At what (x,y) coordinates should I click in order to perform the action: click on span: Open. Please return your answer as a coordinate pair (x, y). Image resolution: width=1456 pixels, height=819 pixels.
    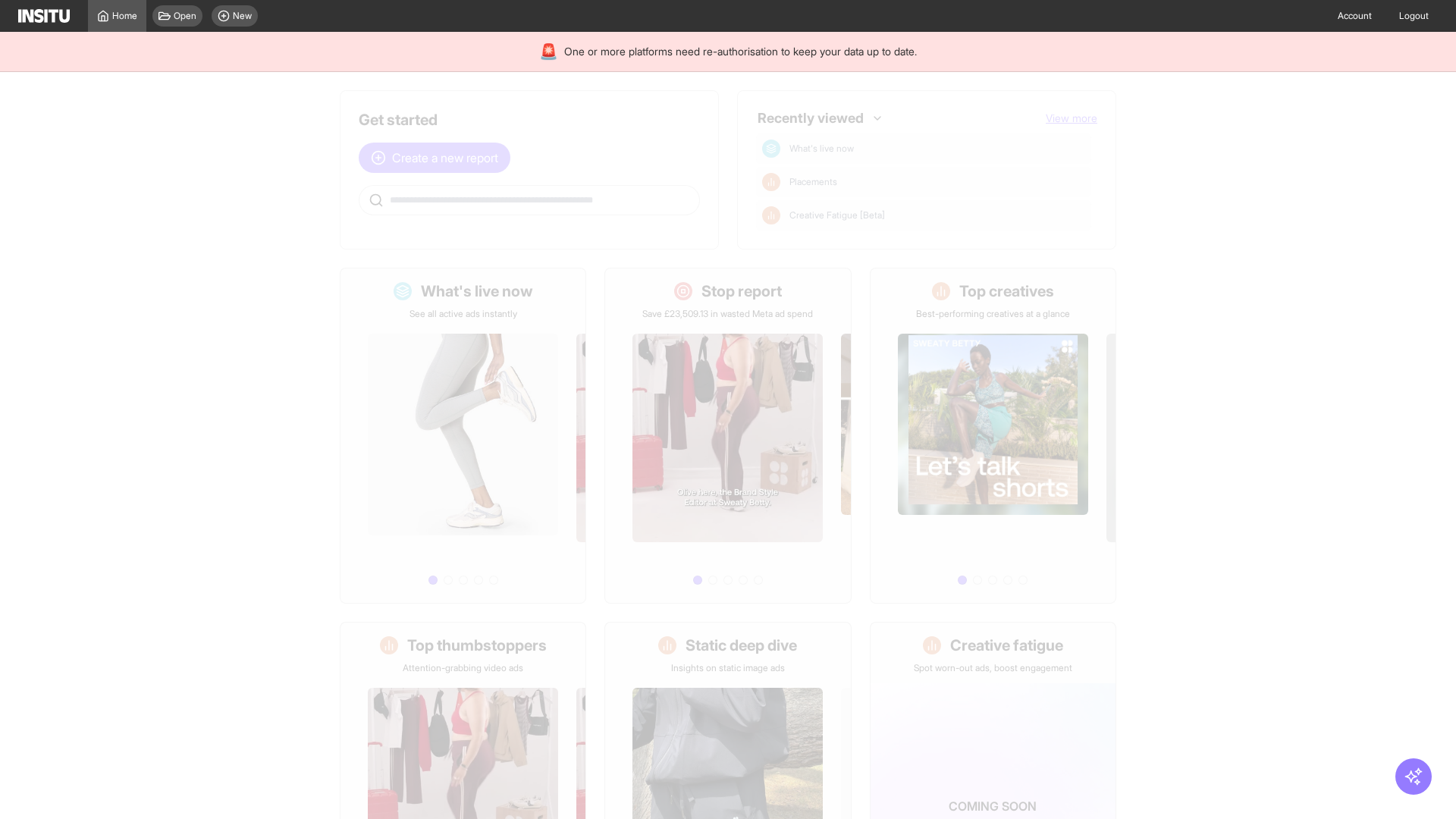
    Looking at the image, I should click on (185, 16).